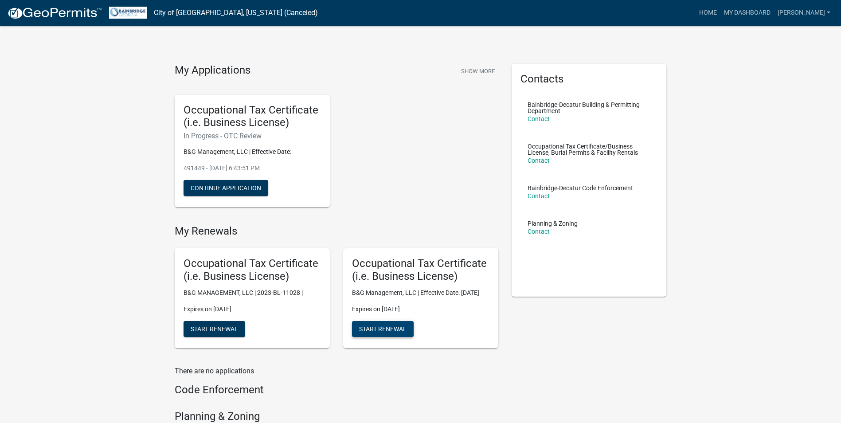 The image size is (841, 423). I want to click on p: B&G Management, LLC | Effective Date:, so click(252, 152).